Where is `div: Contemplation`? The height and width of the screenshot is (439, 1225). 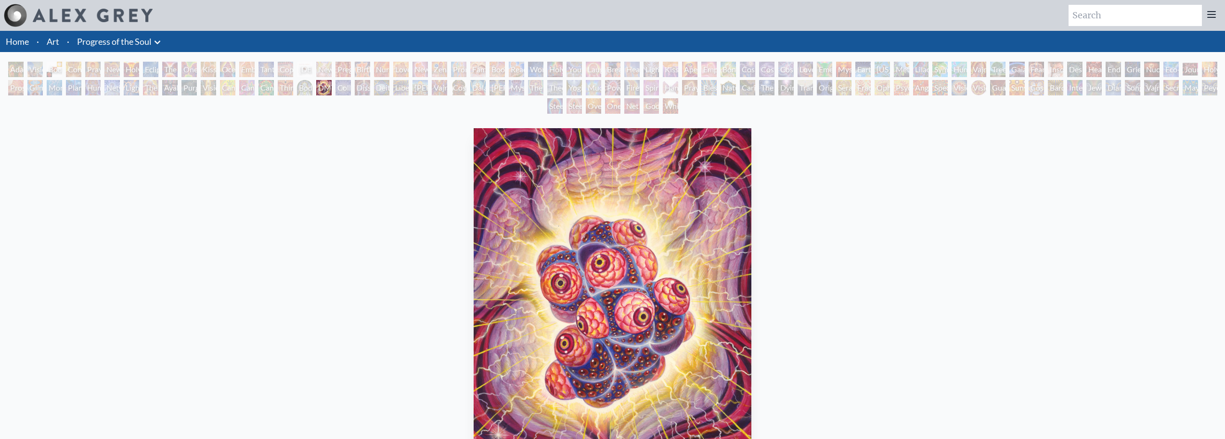
div: Contemplation is located at coordinates (74, 69).